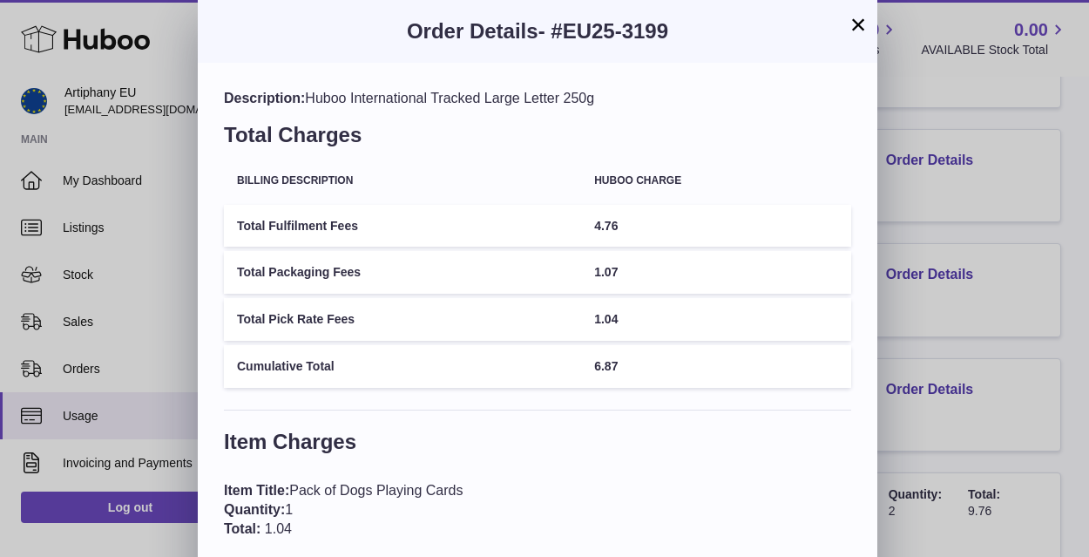  I want to click on span: 1.07, so click(605, 272).